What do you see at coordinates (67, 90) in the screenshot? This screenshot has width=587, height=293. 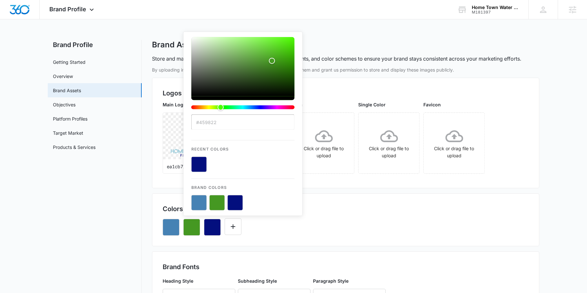 I see `a: Brand Assets` at bounding box center [67, 90].